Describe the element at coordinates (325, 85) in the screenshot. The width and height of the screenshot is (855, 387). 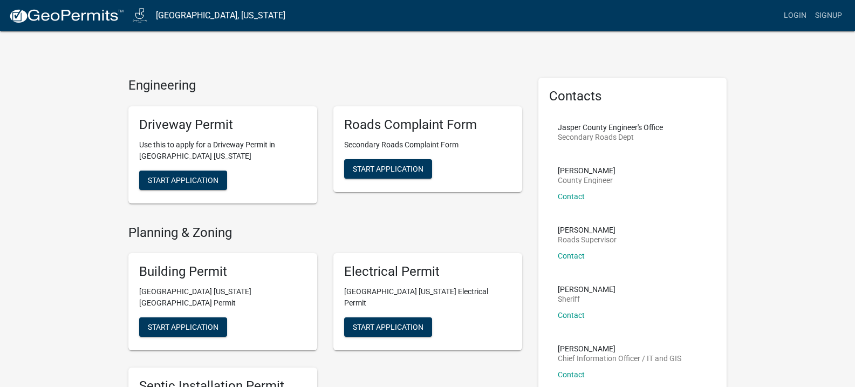
I see `h4: Engineering` at that location.